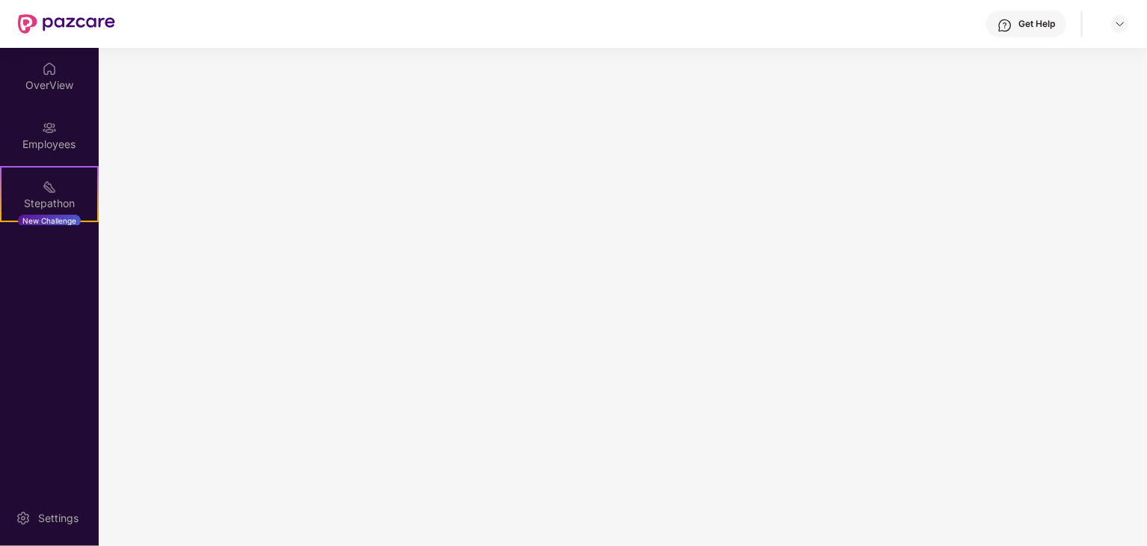 This screenshot has height=546, width=1147. What do you see at coordinates (1005, 25) in the screenshot?
I see `img: svg+xml;base64,PHN2ZyBpZD0iSGVscC0zMngzMiIgeG1sbnM9Imh0dHA6Ly93d3cudzMub3JnLzIwMDAvc3ZnIiB3aWR0aD...` at bounding box center [1005, 25].